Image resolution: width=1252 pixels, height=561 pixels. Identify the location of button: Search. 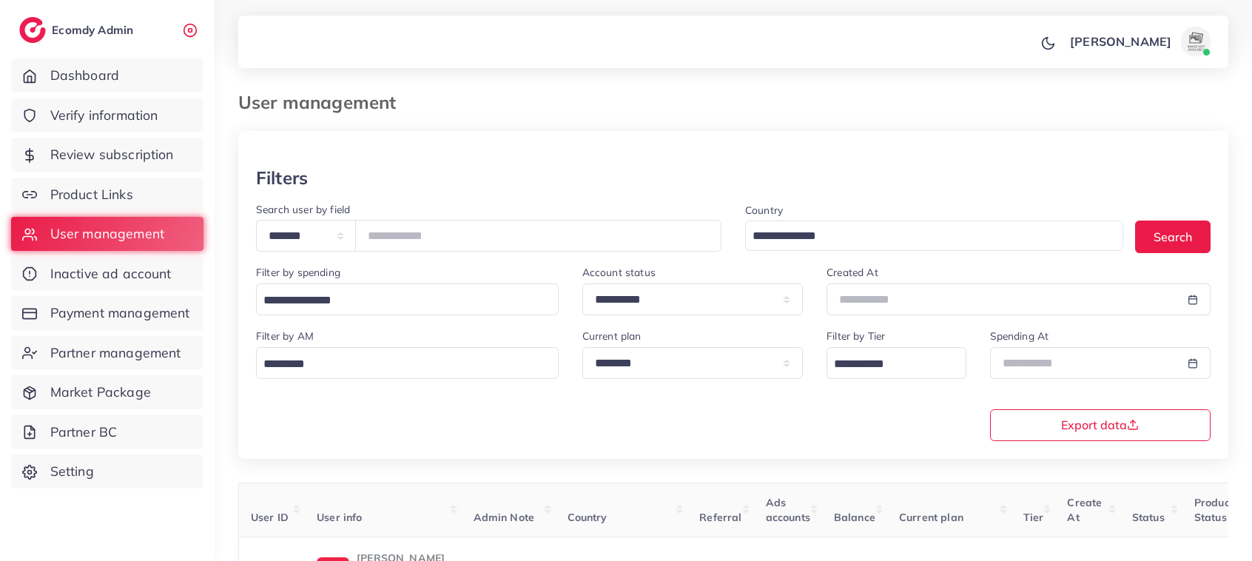
(1172, 236).